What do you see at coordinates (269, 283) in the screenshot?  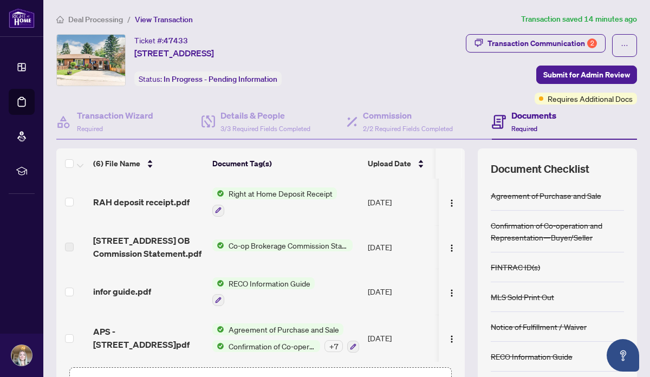 I see `span: RECO Information Guide` at bounding box center [269, 283].